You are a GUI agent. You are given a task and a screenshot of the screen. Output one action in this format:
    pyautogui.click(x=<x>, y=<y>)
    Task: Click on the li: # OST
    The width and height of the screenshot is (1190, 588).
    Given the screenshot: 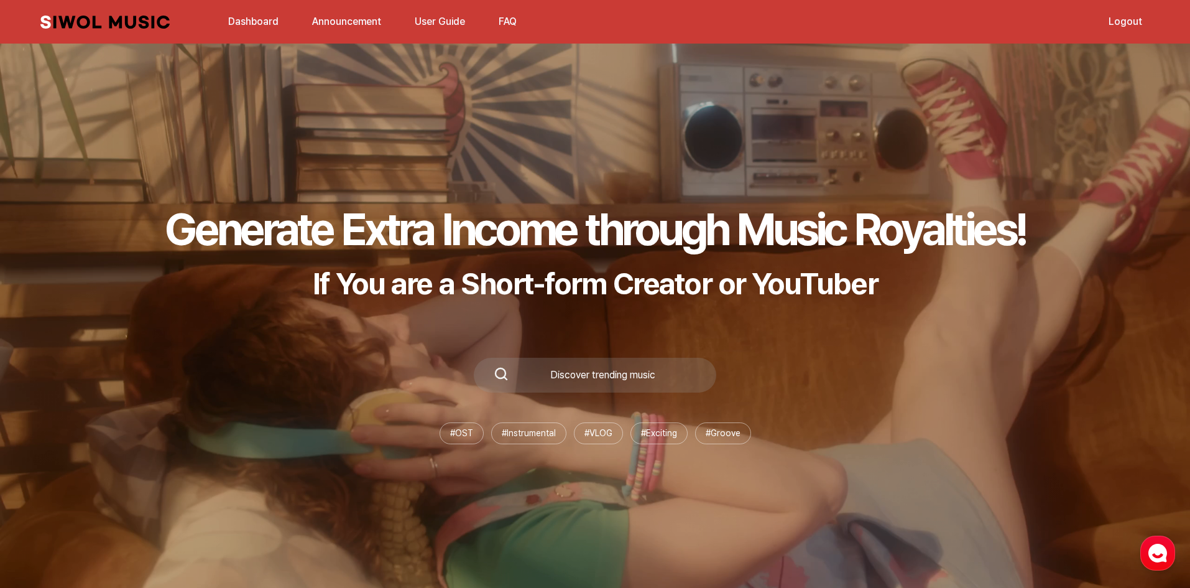 What is the action you would take?
    pyautogui.click(x=461, y=433)
    